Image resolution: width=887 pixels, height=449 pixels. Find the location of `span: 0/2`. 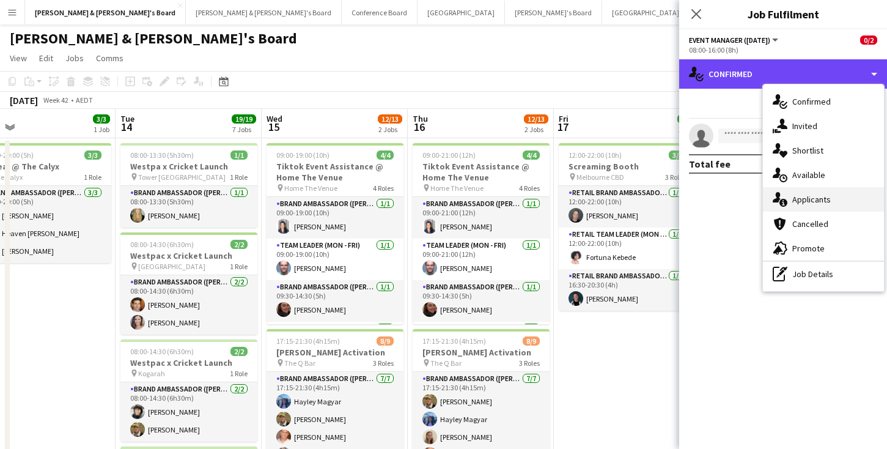

span: 0/2 is located at coordinates (869, 40).